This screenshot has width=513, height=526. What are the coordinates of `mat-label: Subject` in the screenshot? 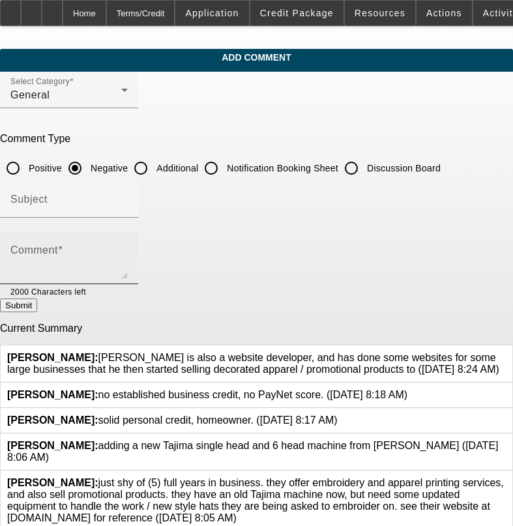 It's located at (29, 199).